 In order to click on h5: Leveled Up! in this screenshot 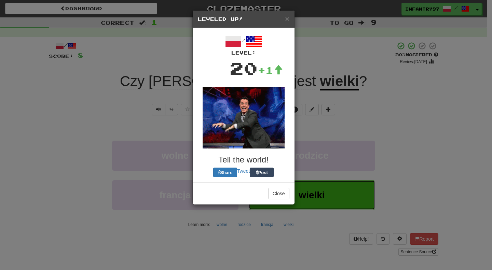, I will do `click(244, 19)`.